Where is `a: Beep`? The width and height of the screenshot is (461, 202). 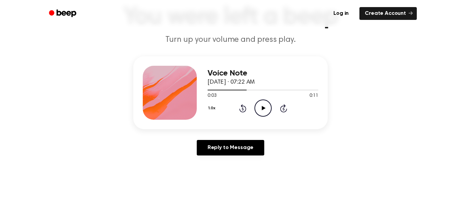
a: Beep is located at coordinates (63, 13).